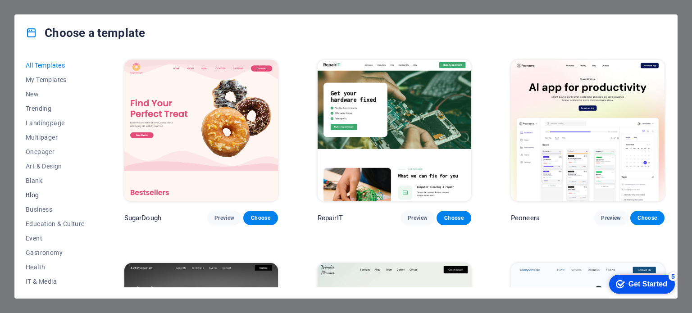 The width and height of the screenshot is (692, 313). What do you see at coordinates (55, 94) in the screenshot?
I see `span: New` at bounding box center [55, 94].